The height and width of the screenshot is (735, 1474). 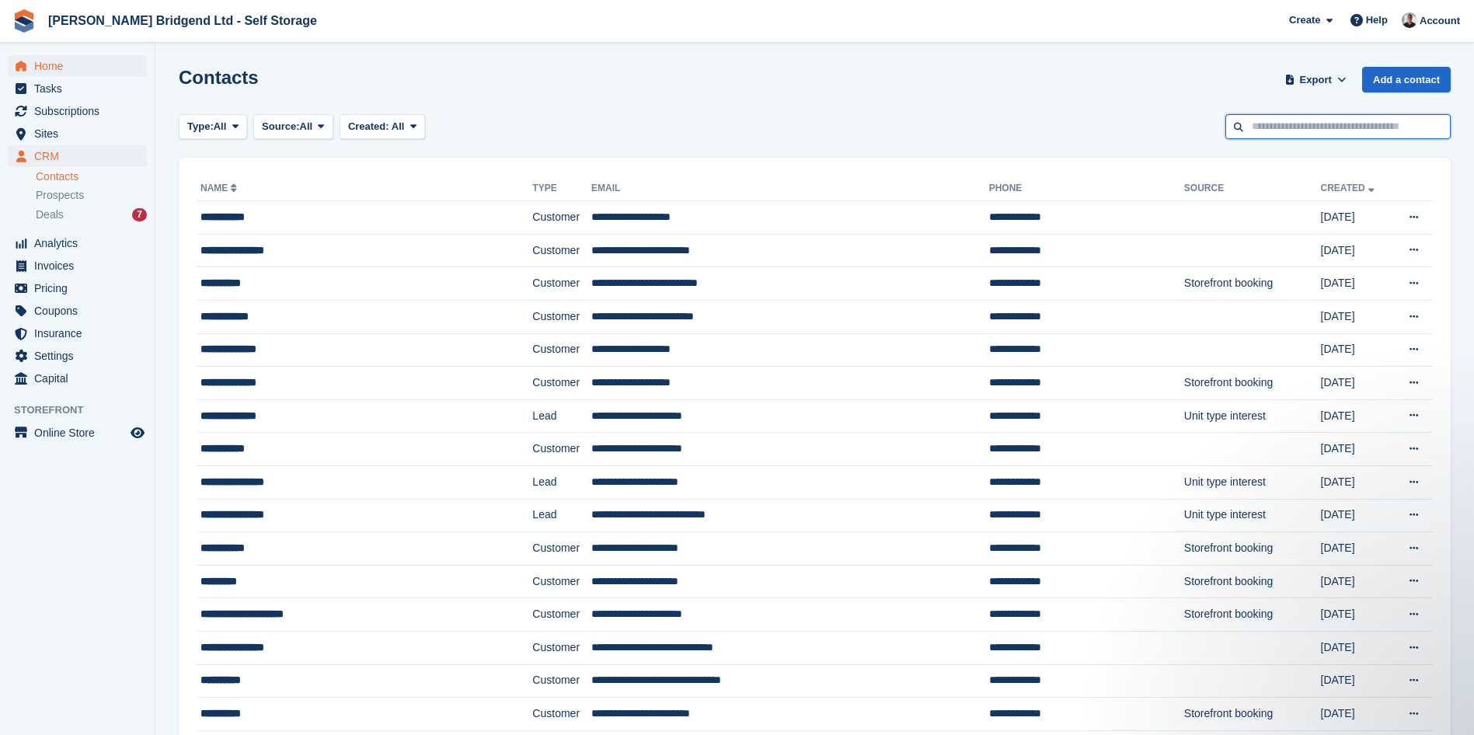 What do you see at coordinates (382, 127) in the screenshot?
I see `button: Created: All` at bounding box center [382, 127].